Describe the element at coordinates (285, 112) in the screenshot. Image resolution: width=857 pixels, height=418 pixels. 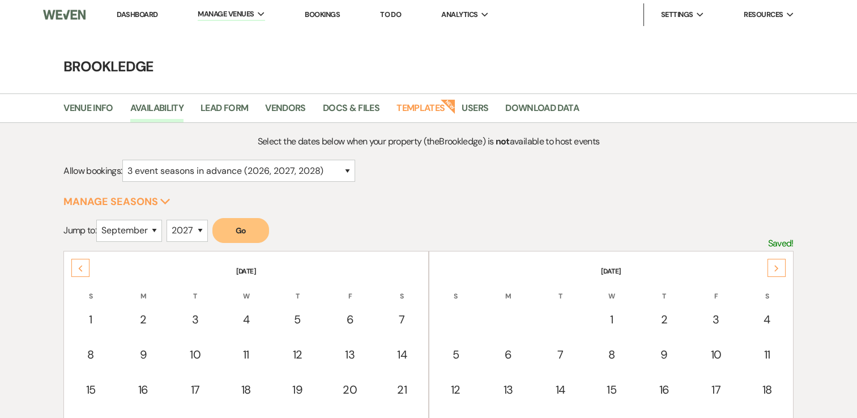
I see `a: Vendors` at that location.